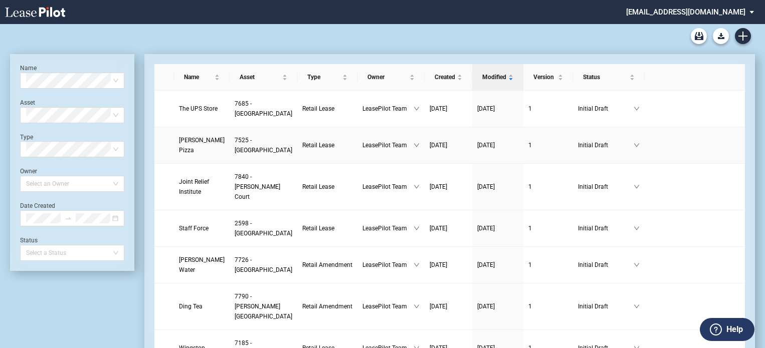  Describe the element at coordinates (202, 77) in the screenshot. I see `th: Name` at that location.